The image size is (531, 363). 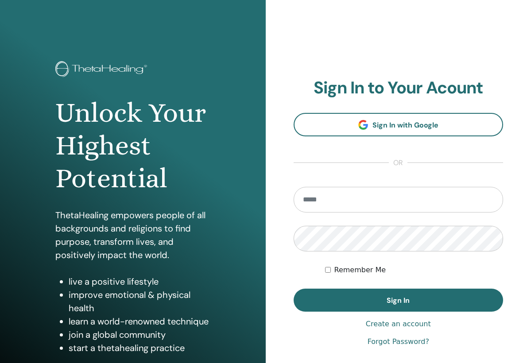 I want to click on span: Sign In with Google, so click(x=405, y=125).